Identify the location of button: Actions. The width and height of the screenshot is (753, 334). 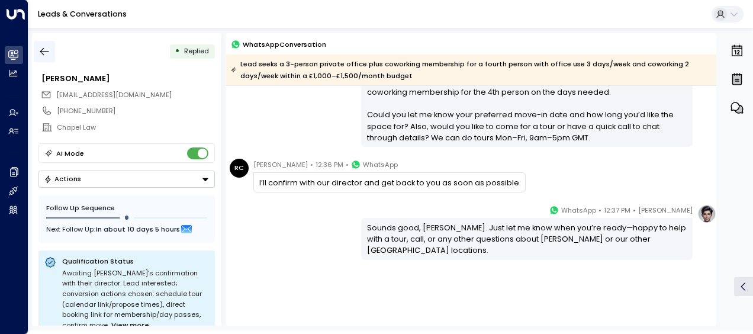
(127, 179).